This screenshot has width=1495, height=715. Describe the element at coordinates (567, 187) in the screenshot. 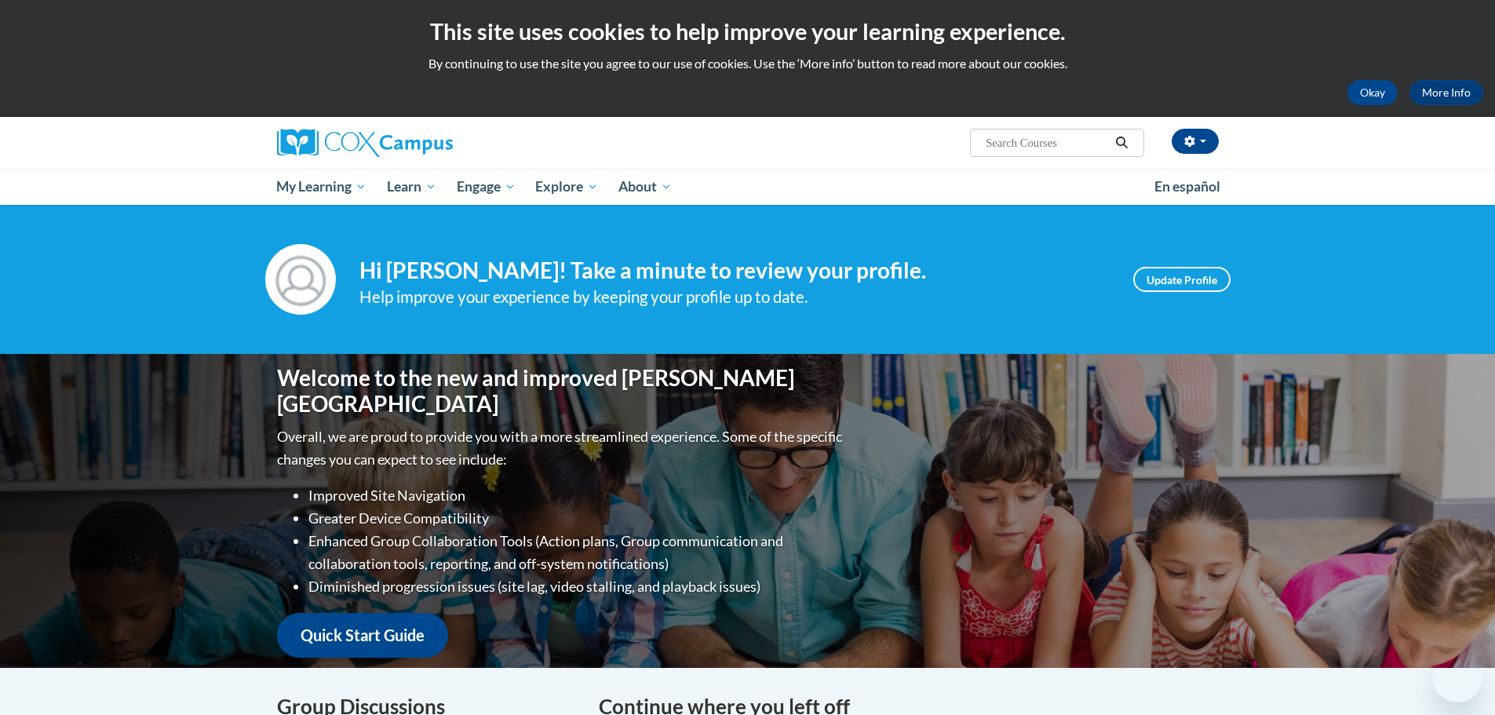

I see `a: Explore` at that location.